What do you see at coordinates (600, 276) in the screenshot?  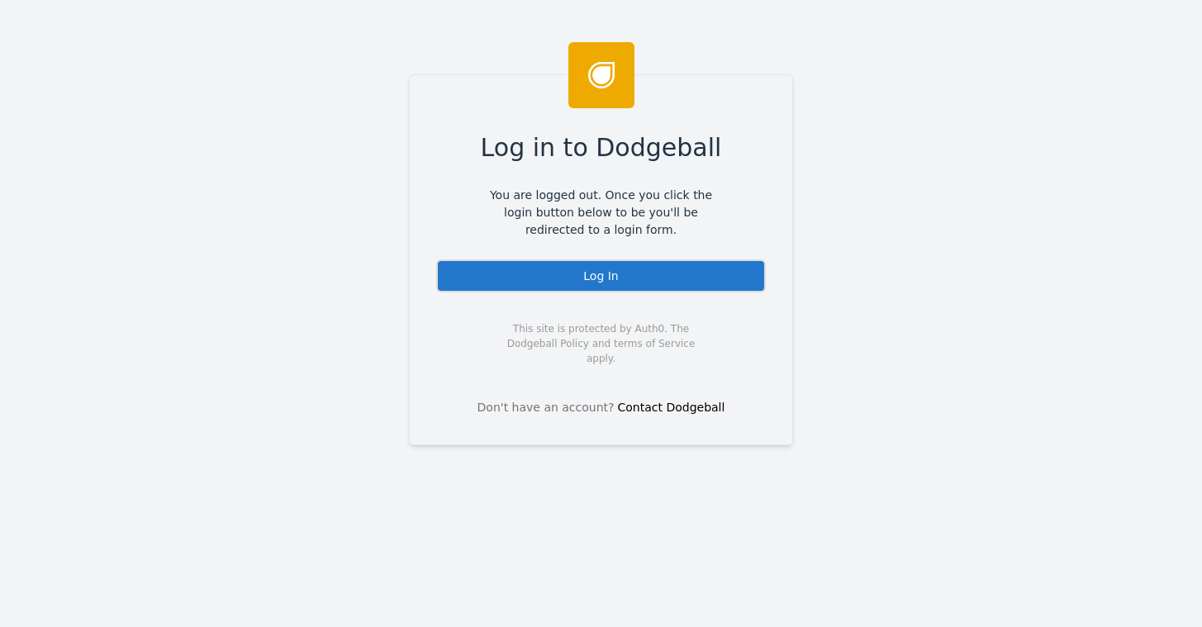 I see `div: Log In` at bounding box center [600, 276].